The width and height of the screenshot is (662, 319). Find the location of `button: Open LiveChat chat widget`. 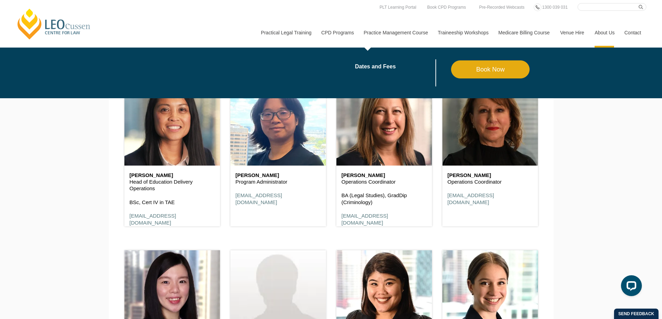

button: Open LiveChat chat widget is located at coordinates (16, 13).